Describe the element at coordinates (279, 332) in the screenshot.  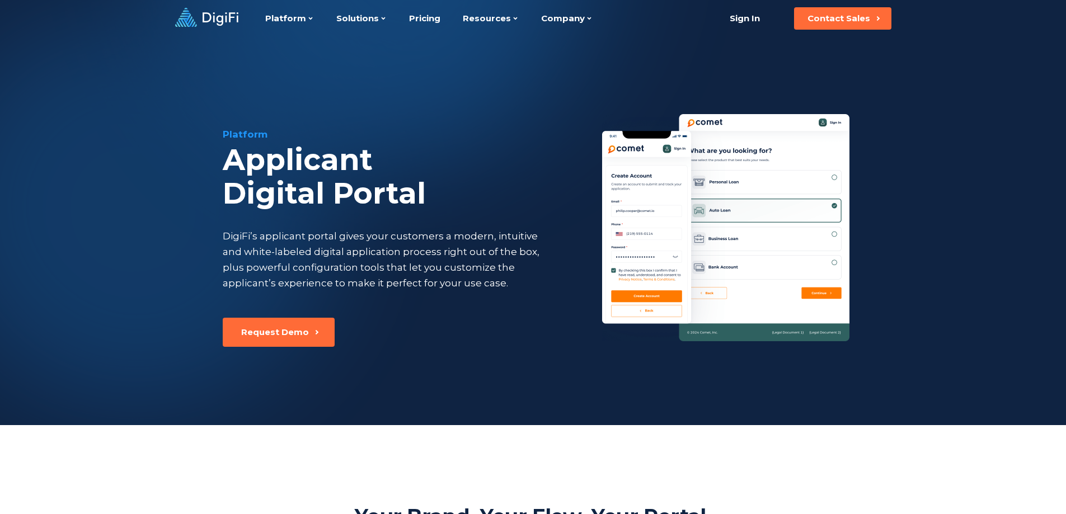
I see `button: Request Demo` at that location.